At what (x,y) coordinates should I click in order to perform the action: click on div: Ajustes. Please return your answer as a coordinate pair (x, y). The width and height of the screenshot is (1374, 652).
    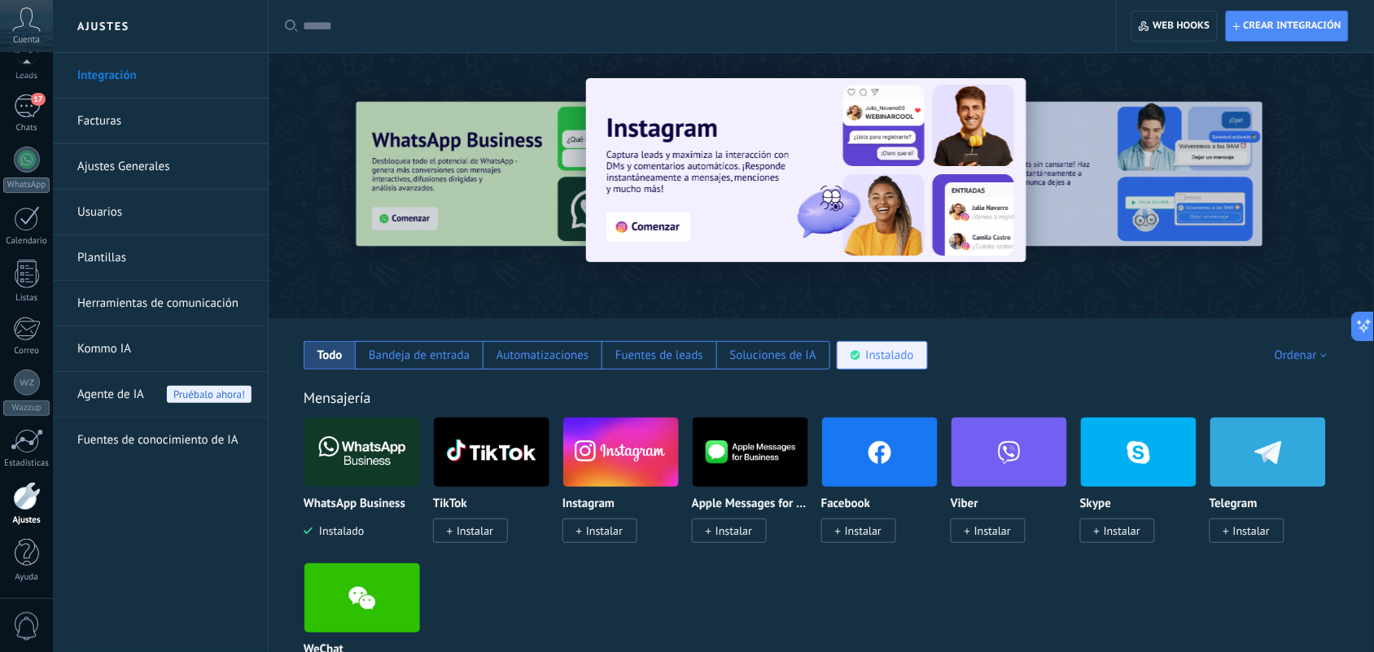
    Looking at the image, I should click on (27, 520).